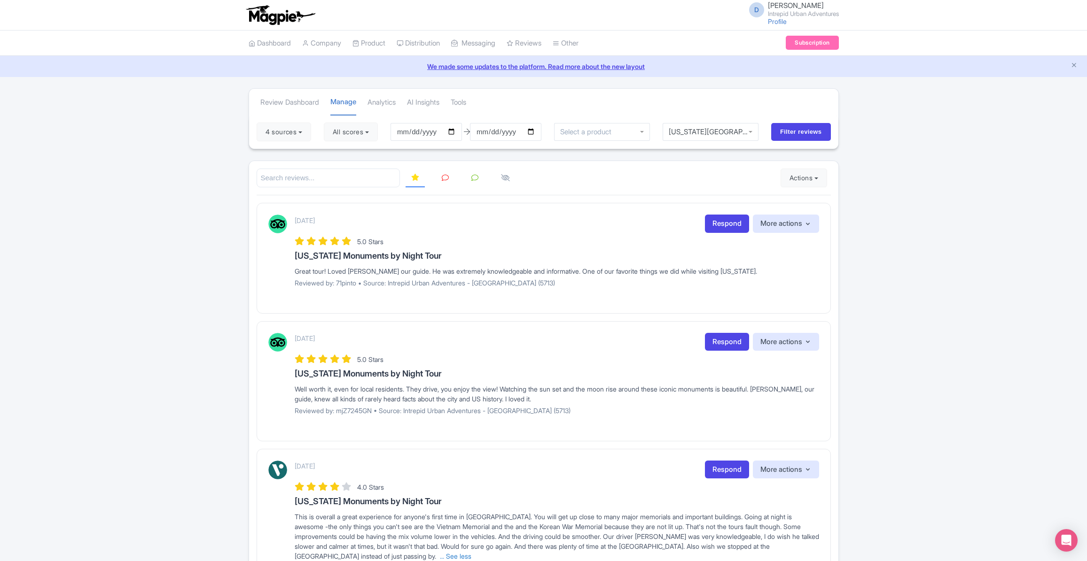  Describe the element at coordinates (756, 10) in the screenshot. I see `span: D` at that location.